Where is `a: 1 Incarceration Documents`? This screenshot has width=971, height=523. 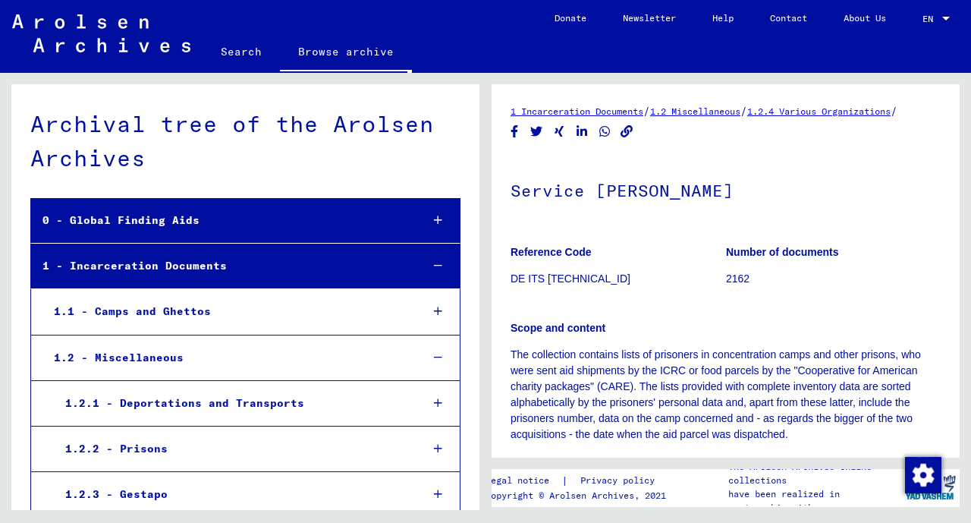
a: 1 Incarceration Documents is located at coordinates (577, 111).